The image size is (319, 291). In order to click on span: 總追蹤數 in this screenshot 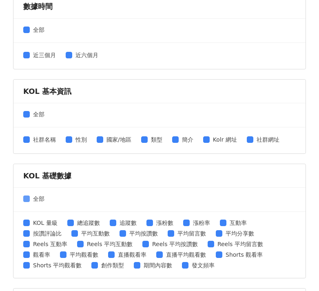, I will do `click(88, 223)`.